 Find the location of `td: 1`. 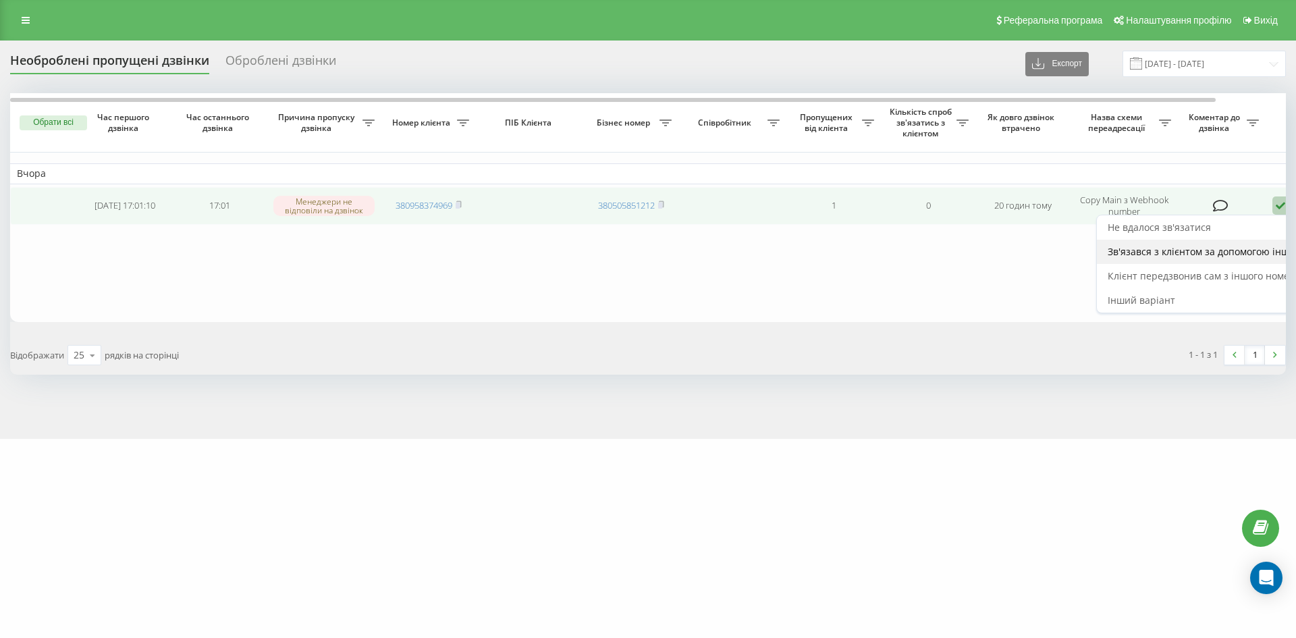

td: 1 is located at coordinates (834, 206).